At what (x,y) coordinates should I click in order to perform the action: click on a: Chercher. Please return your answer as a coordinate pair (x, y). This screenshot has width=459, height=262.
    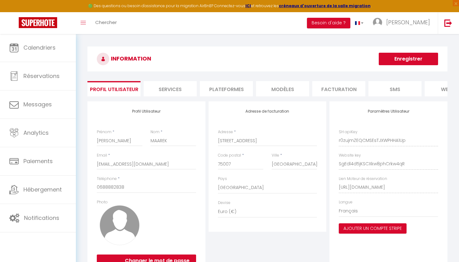
    Looking at the image, I should click on (106, 23).